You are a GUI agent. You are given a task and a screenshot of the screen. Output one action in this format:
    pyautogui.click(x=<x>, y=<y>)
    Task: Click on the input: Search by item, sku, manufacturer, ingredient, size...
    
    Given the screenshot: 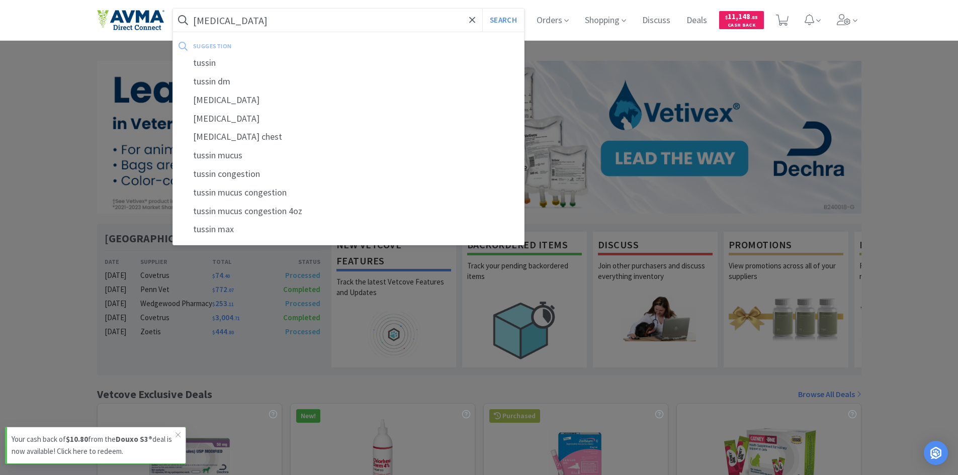 What is the action you would take?
    pyautogui.click(x=349, y=20)
    